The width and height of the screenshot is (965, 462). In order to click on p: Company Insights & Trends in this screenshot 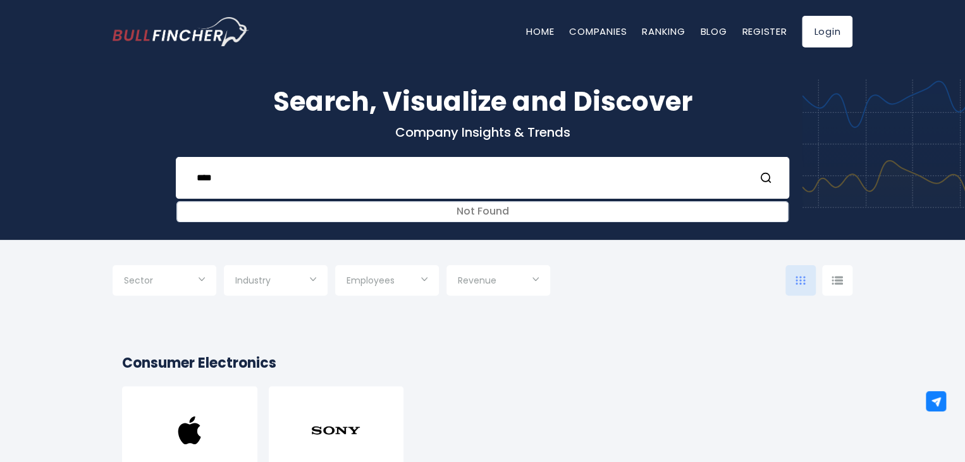, I will do `click(483, 132)`.